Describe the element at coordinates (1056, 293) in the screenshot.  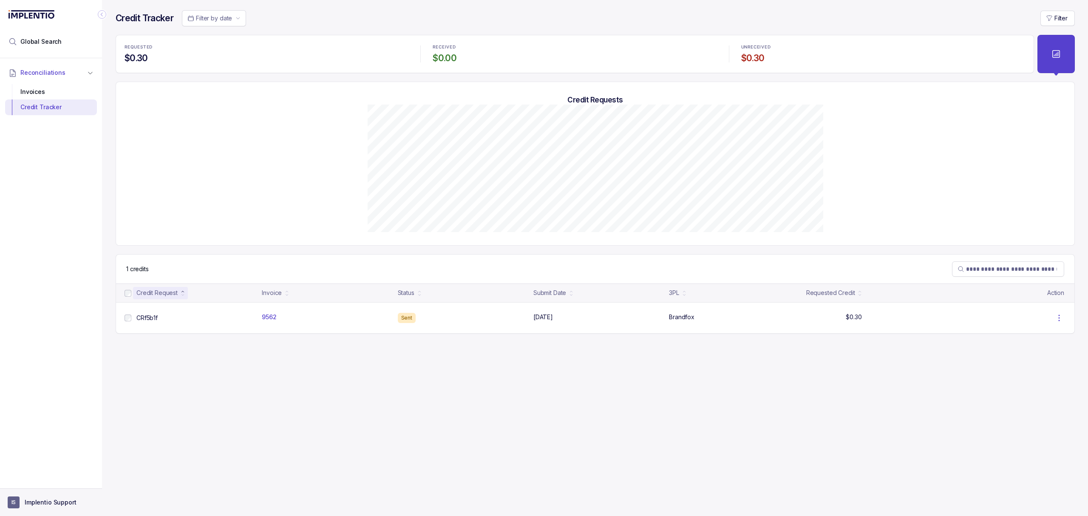
I see `p: Action` at that location.